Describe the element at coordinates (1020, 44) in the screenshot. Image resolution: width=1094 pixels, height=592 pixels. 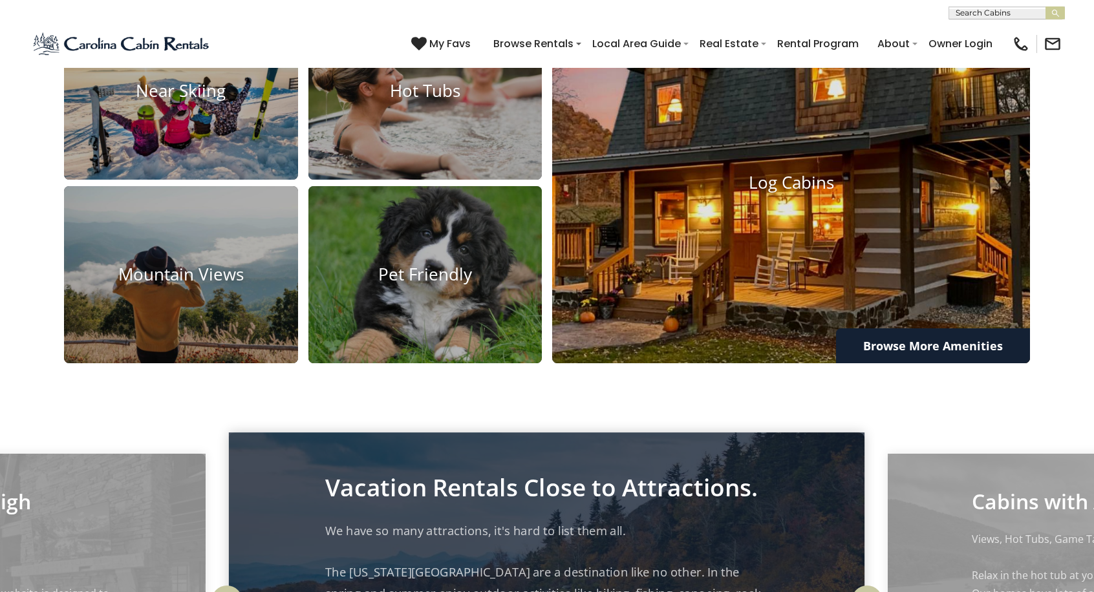
I see `img: phone-regular-black.png` at that location.